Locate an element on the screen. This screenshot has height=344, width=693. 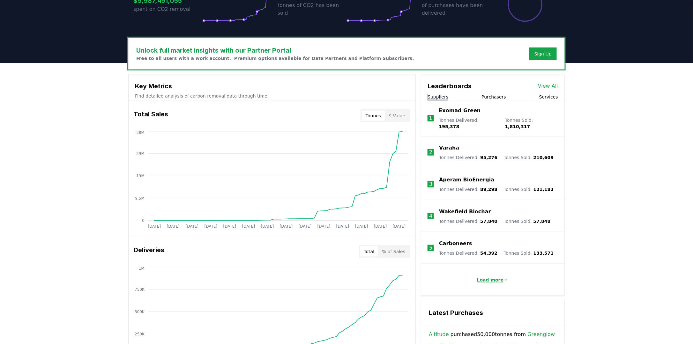
span: 57,848 is located at coordinates (542, 221).